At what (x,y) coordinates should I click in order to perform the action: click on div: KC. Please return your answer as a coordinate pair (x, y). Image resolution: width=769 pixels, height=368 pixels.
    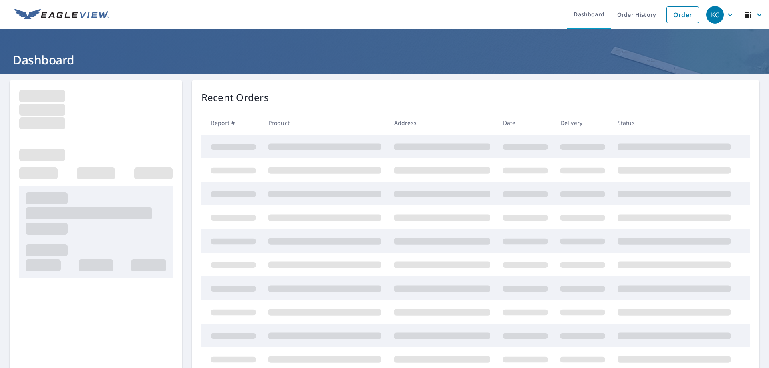
    Looking at the image, I should click on (715, 15).